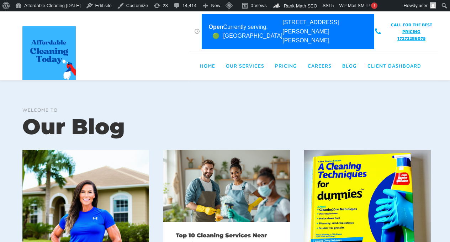 The width and height of the screenshot is (450, 242). Describe the element at coordinates (301, 6) in the screenshot. I see `span: Rank Math SEO` at that location.